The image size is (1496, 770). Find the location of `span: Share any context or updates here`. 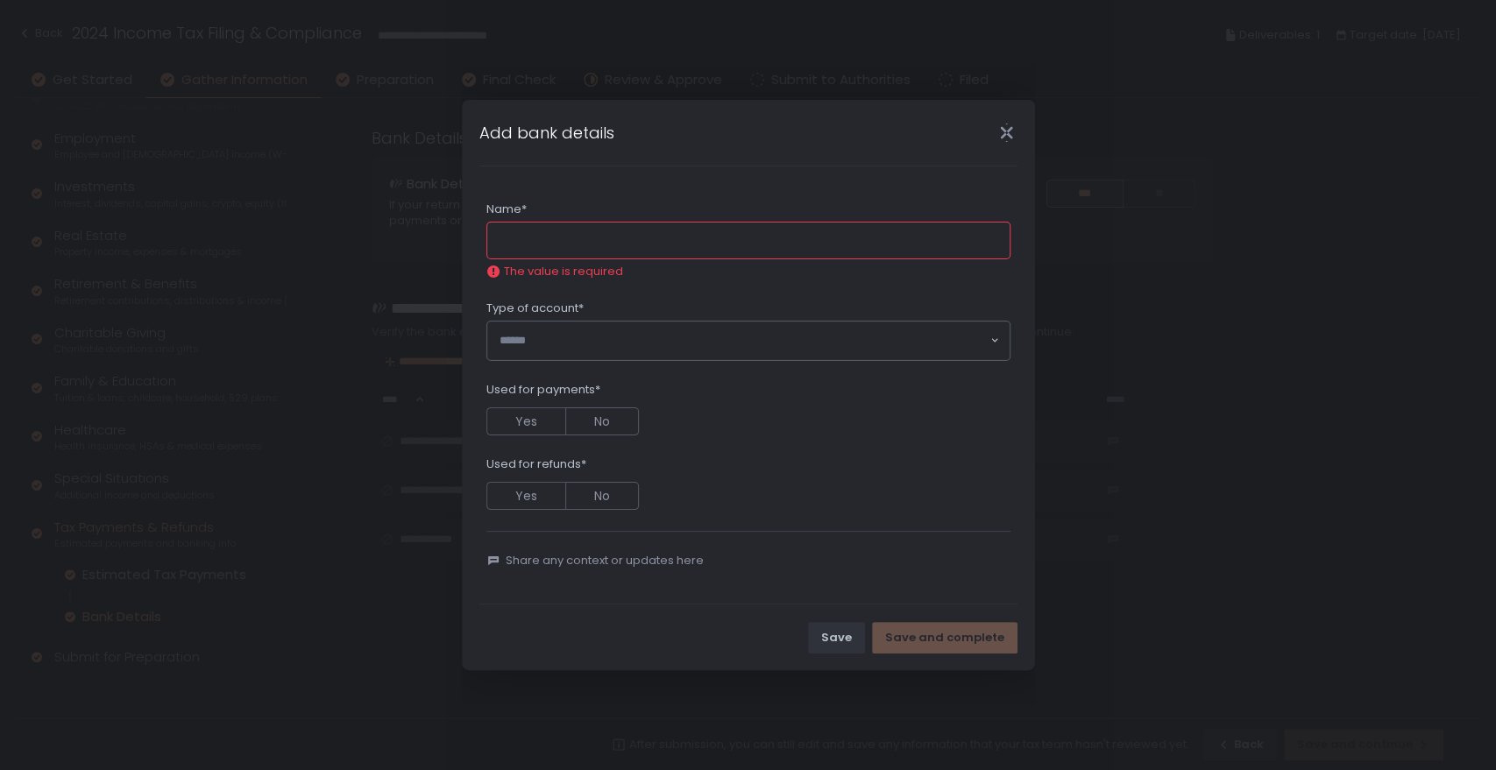

span: Share any context or updates here is located at coordinates (605, 561).